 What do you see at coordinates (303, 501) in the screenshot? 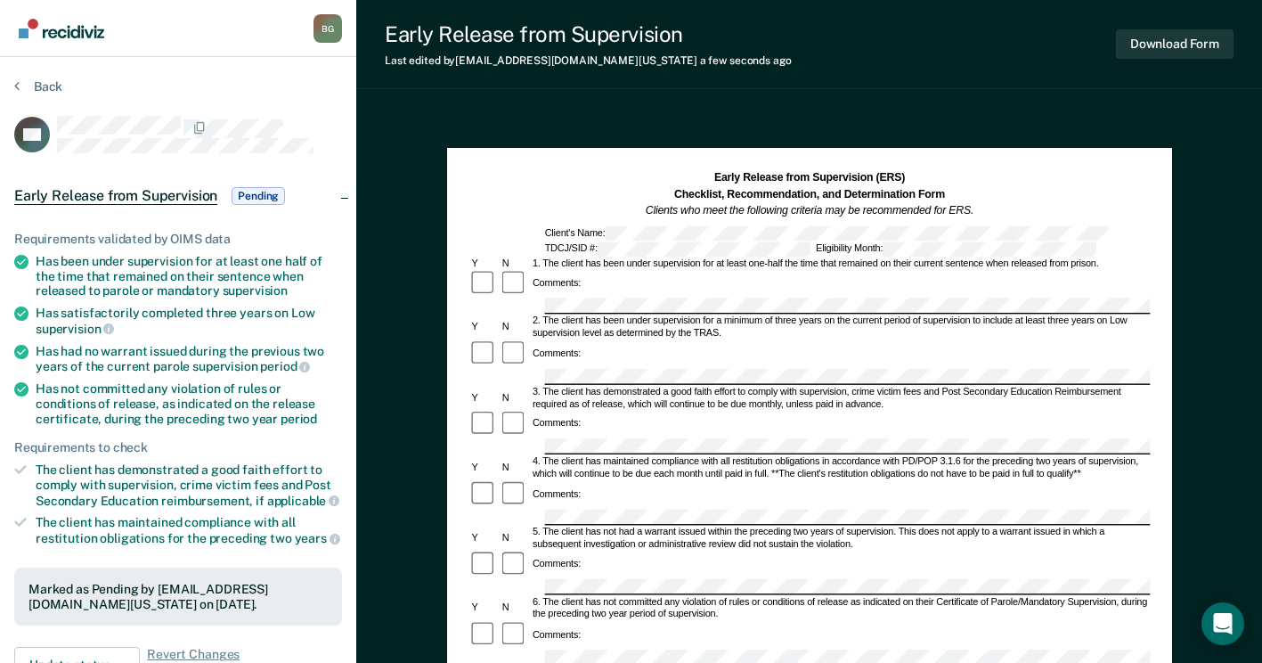
I see `span: applicable` at bounding box center [303, 501].